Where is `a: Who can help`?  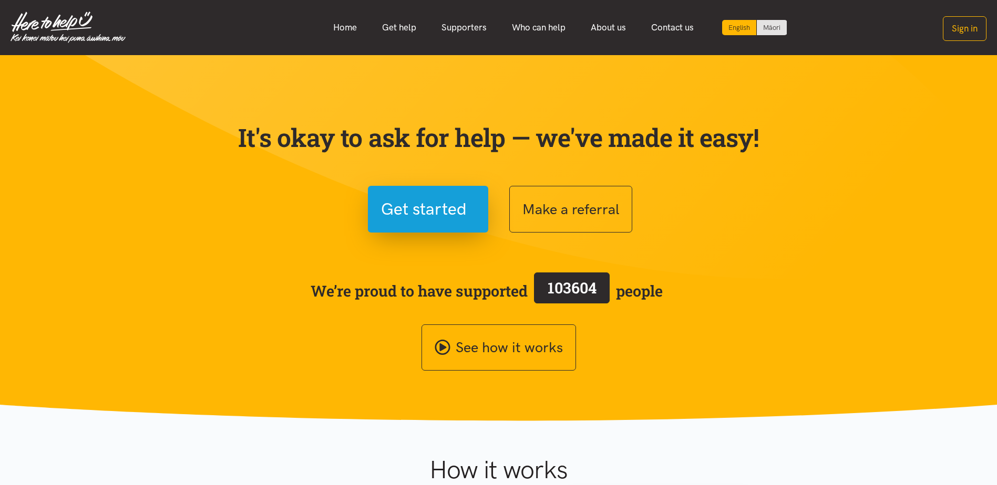 a: Who can help is located at coordinates (538, 27).